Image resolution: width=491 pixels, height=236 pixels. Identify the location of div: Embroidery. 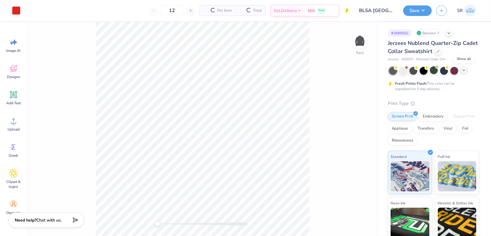
(433, 116).